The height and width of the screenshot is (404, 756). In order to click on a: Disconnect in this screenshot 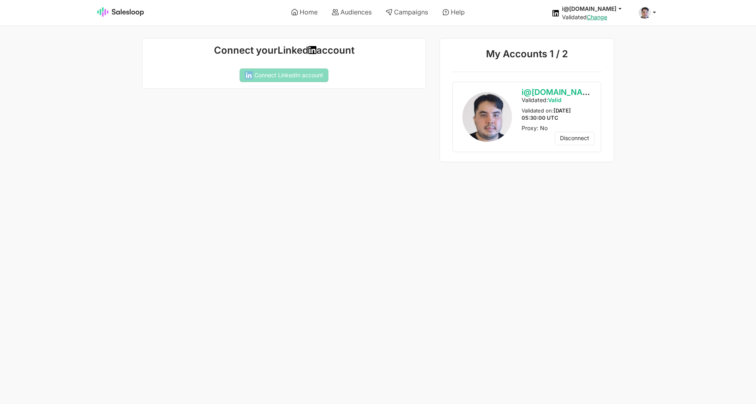, I will do `click(575, 138)`.